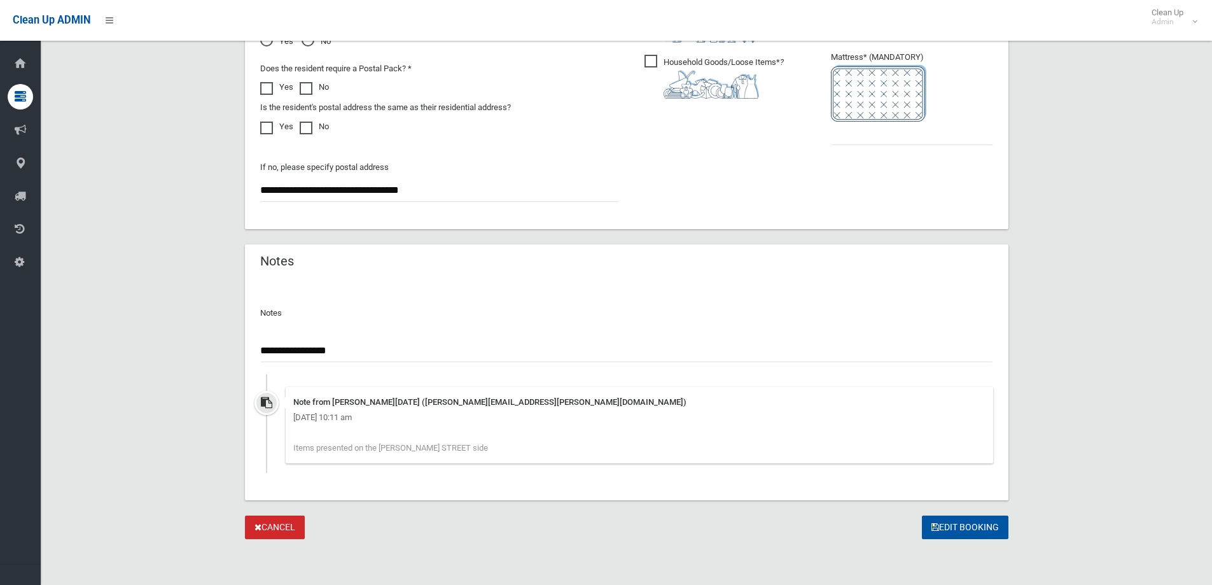  What do you see at coordinates (627, 313) in the screenshot?
I see `p: Notes` at bounding box center [627, 313].